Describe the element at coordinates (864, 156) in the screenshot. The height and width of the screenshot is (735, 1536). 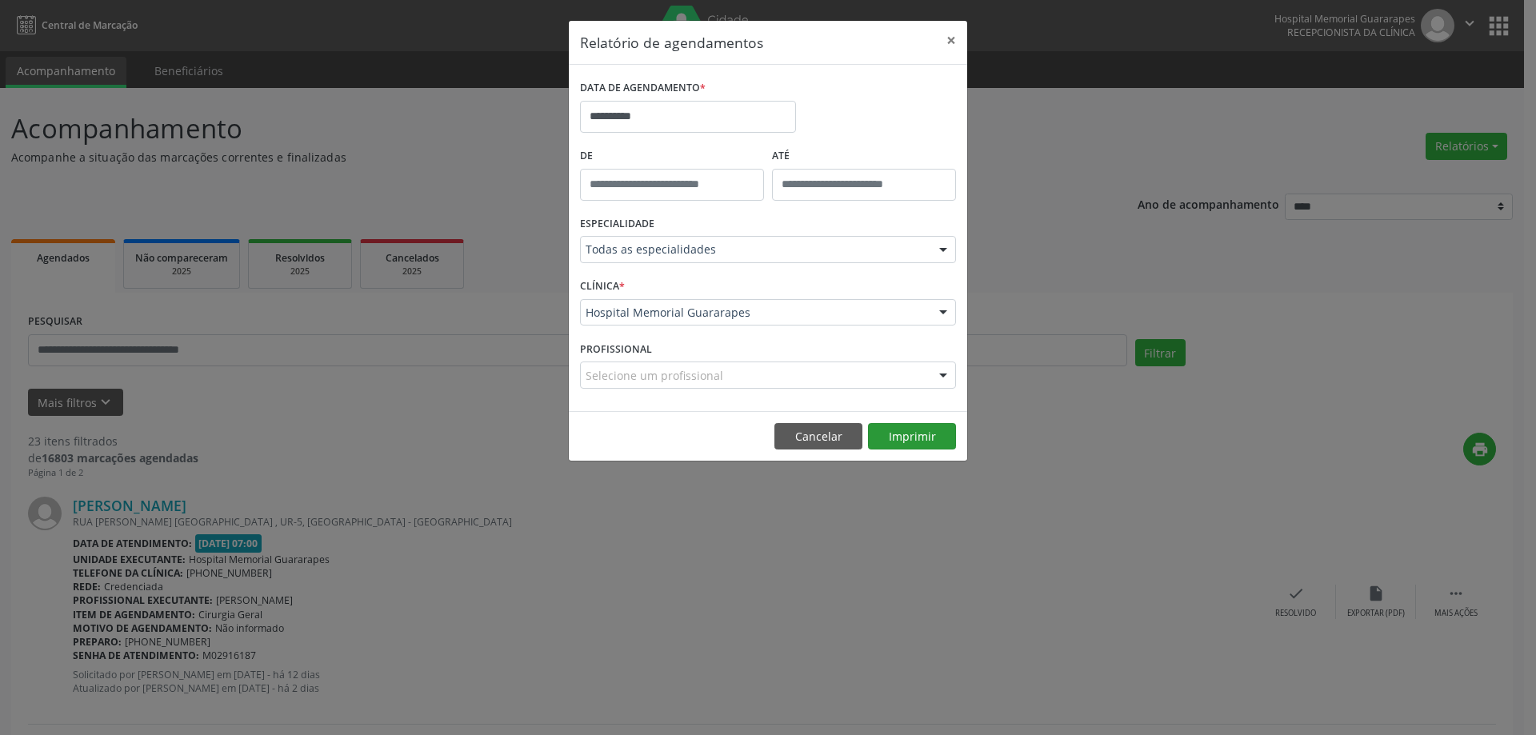
I see `label: ATÉ` at that location.